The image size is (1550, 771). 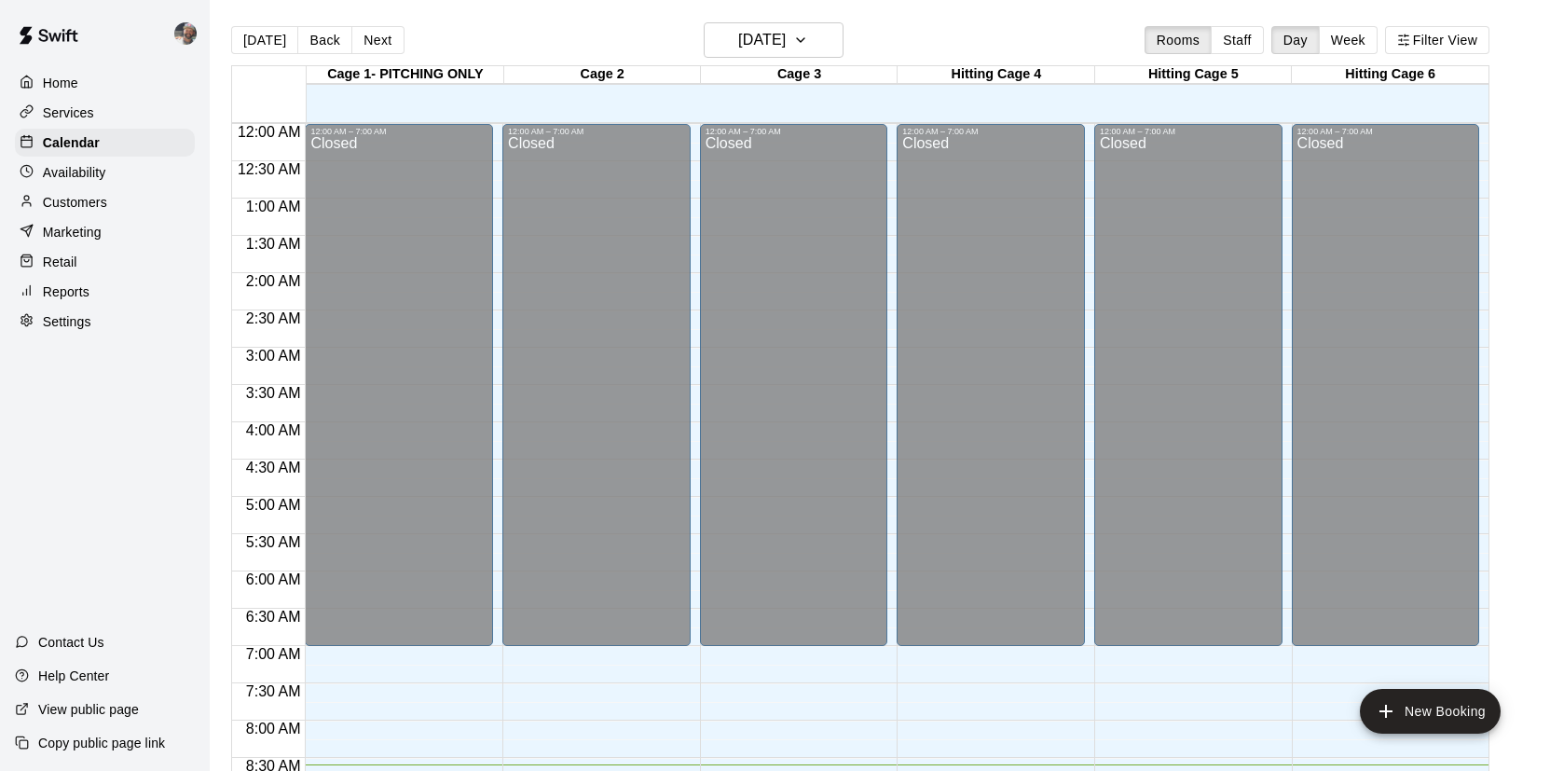 What do you see at coordinates (104, 172) in the screenshot?
I see `div: Availability` at bounding box center [104, 172].